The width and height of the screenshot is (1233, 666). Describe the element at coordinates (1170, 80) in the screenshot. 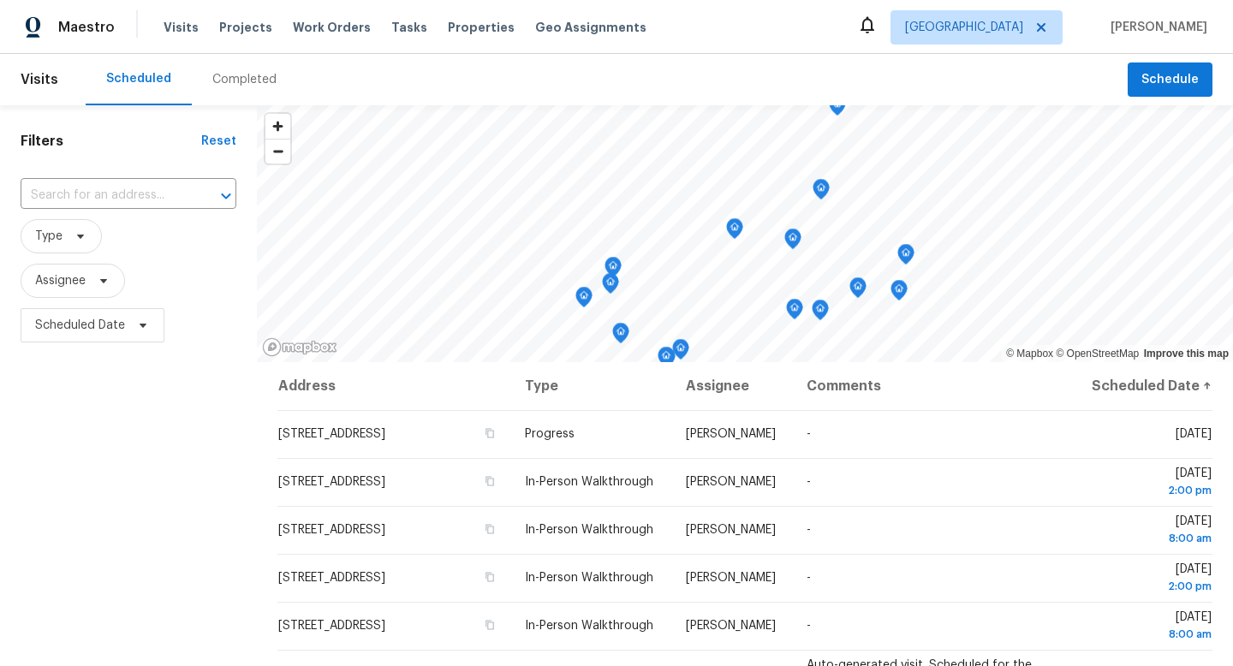

I see `span: Schedule` at that location.